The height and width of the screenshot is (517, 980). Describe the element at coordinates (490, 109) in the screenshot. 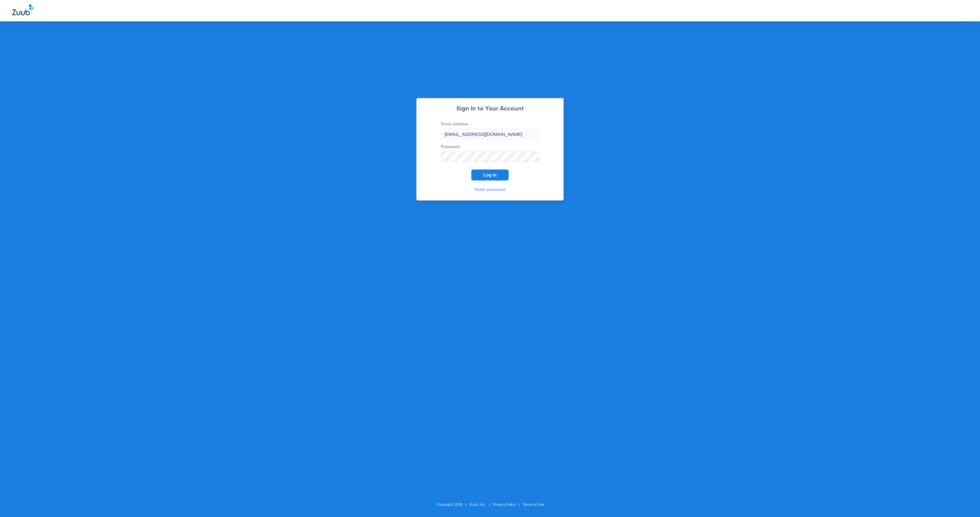

I see `h2: Sign In to Your Account` at that location.